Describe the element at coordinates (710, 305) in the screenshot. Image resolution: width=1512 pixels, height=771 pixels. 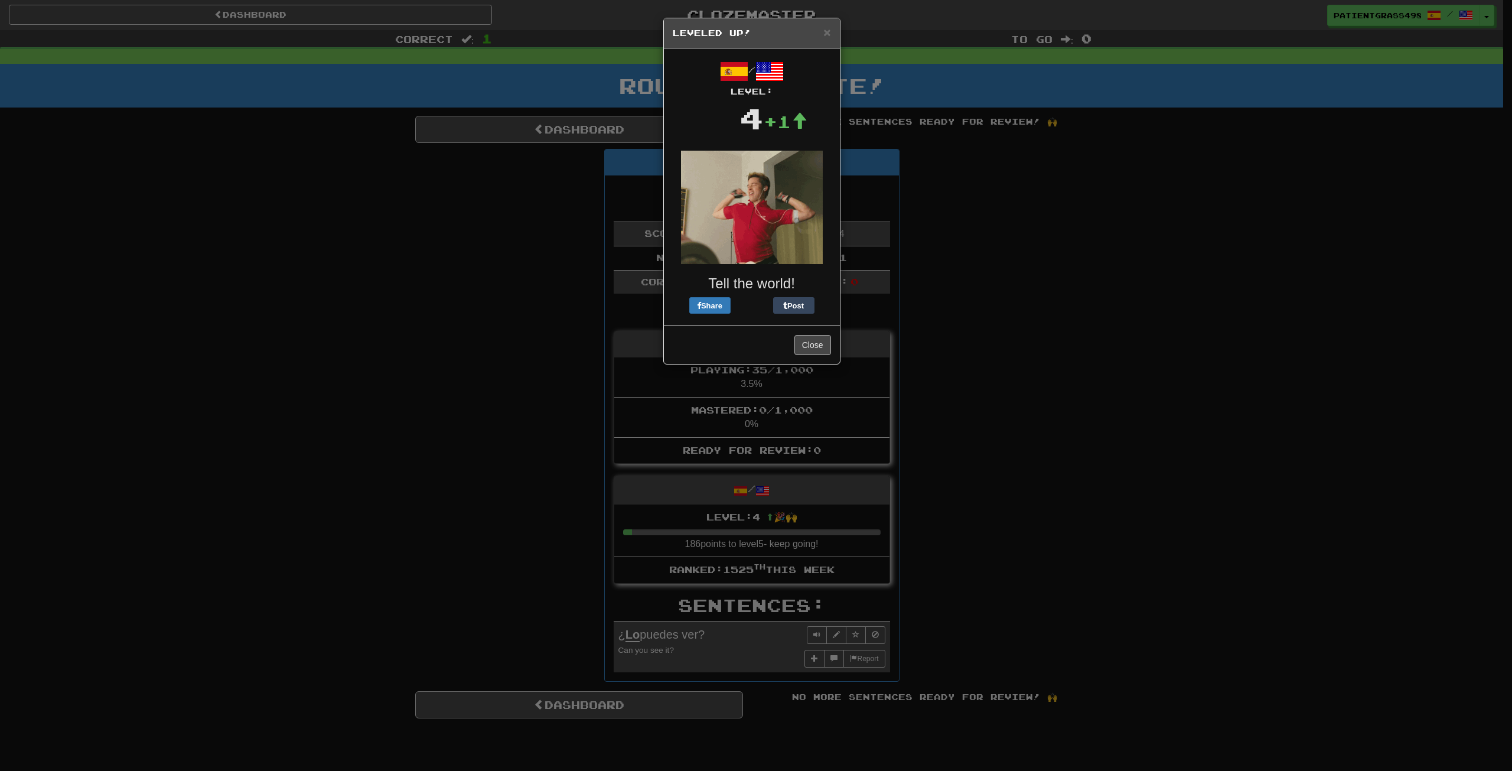
I see `button: Share` at that location.